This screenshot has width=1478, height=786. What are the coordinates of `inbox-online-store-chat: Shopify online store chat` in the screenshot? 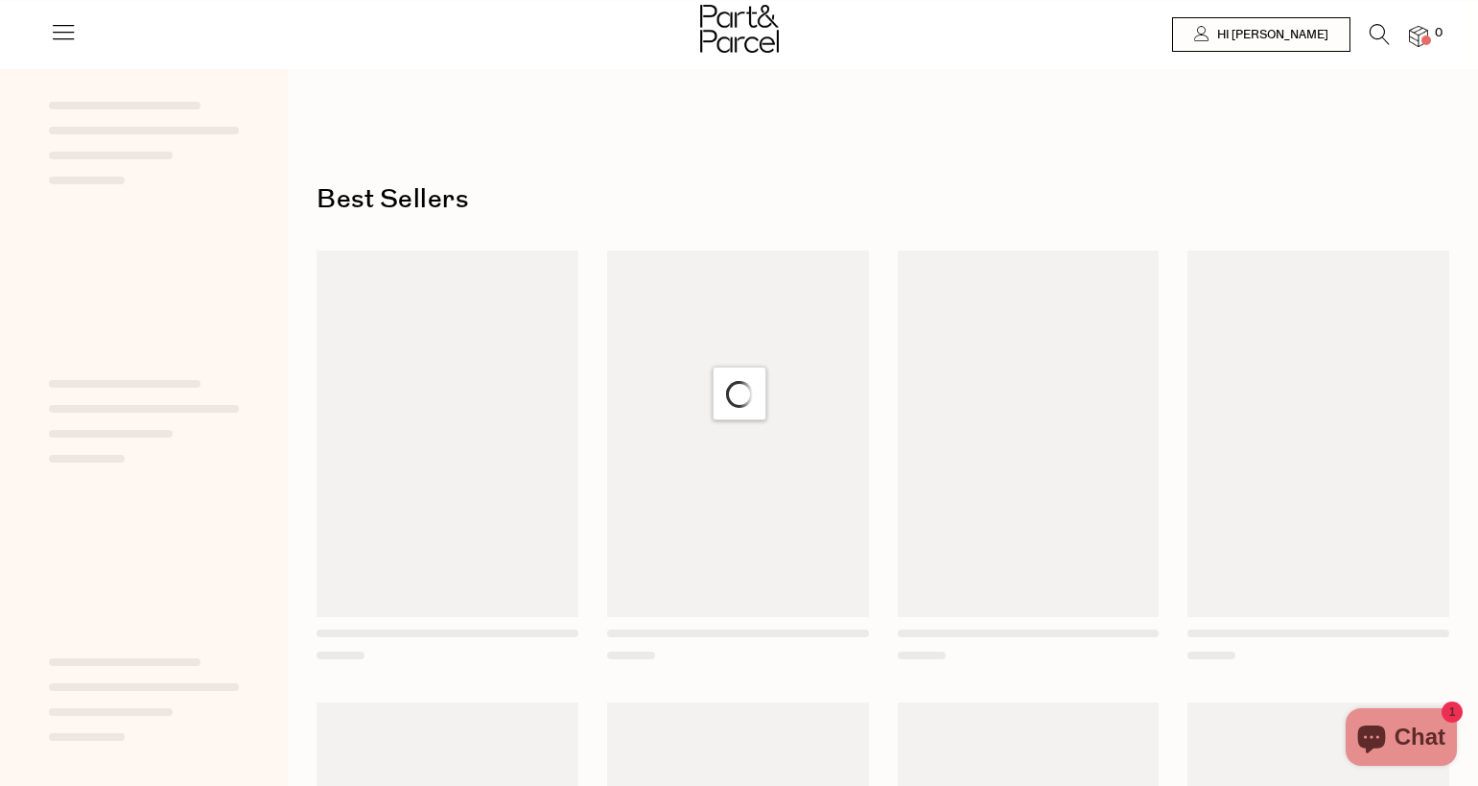 It's located at (1402, 739).